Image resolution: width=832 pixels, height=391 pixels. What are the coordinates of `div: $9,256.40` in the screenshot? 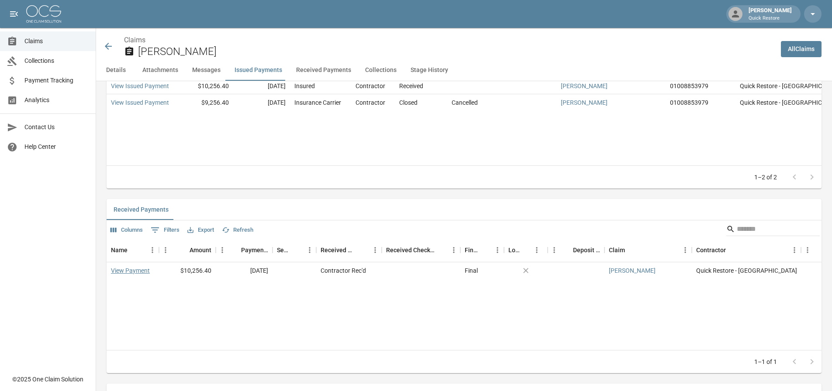 It's located at (205, 103).